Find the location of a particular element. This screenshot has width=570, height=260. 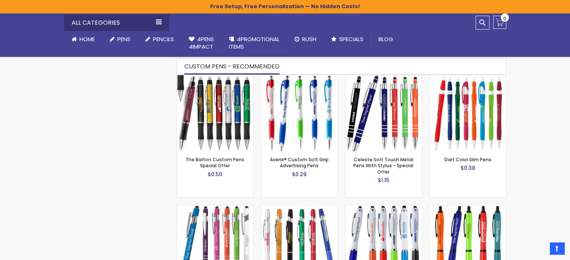

span: Pencils is located at coordinates (163, 39).